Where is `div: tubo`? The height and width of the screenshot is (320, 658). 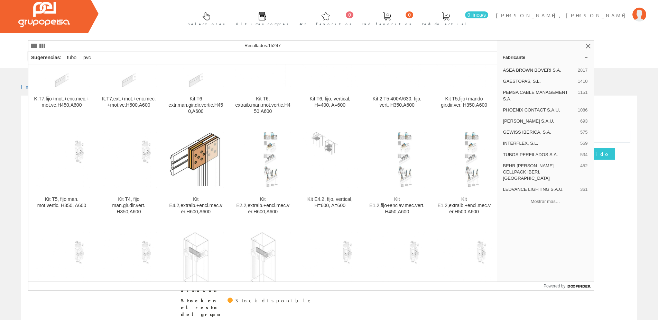 div: tubo is located at coordinates (72, 58).